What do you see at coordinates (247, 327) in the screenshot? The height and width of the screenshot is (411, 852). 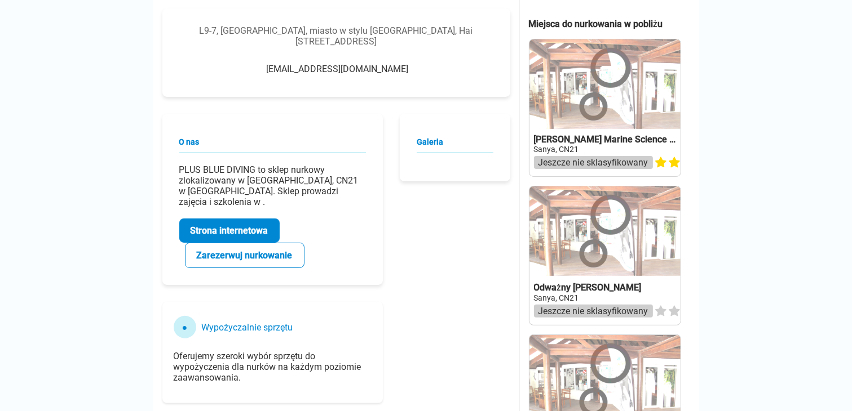 I see `font: Wypożyczalnie sprzętu` at bounding box center [247, 327].